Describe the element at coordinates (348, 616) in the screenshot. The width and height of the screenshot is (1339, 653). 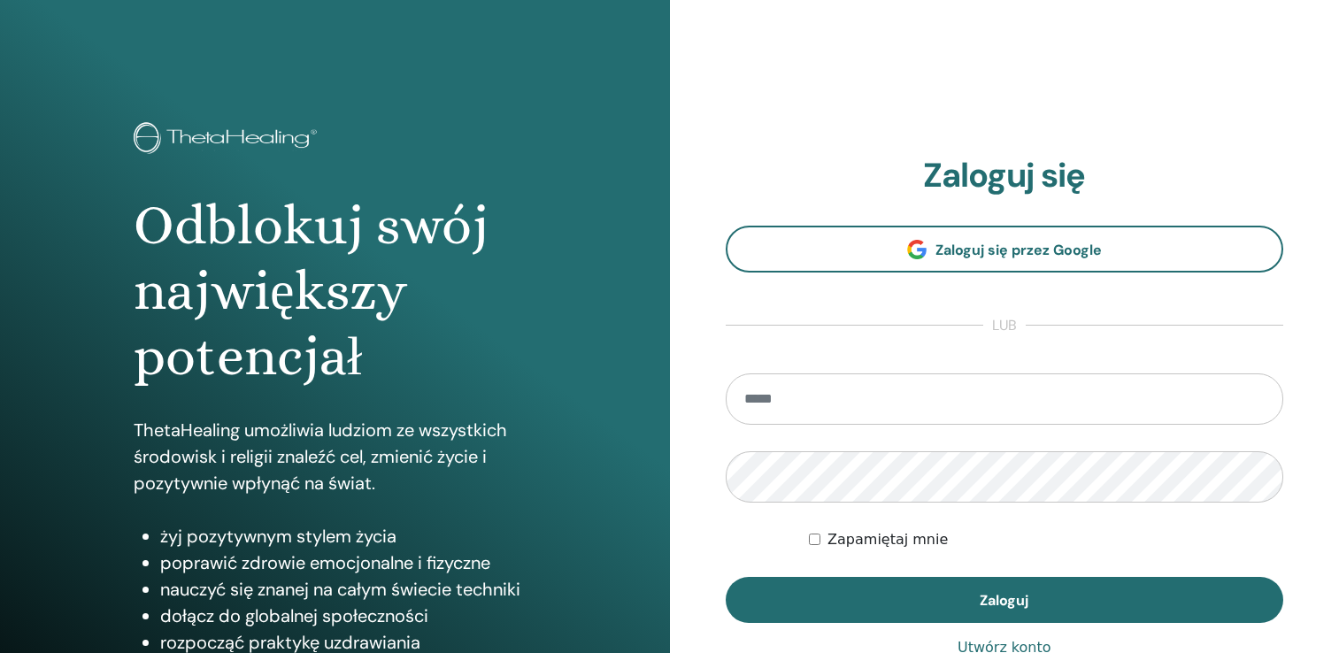
I see `li: dołącz do globalnej społeczności` at that location.